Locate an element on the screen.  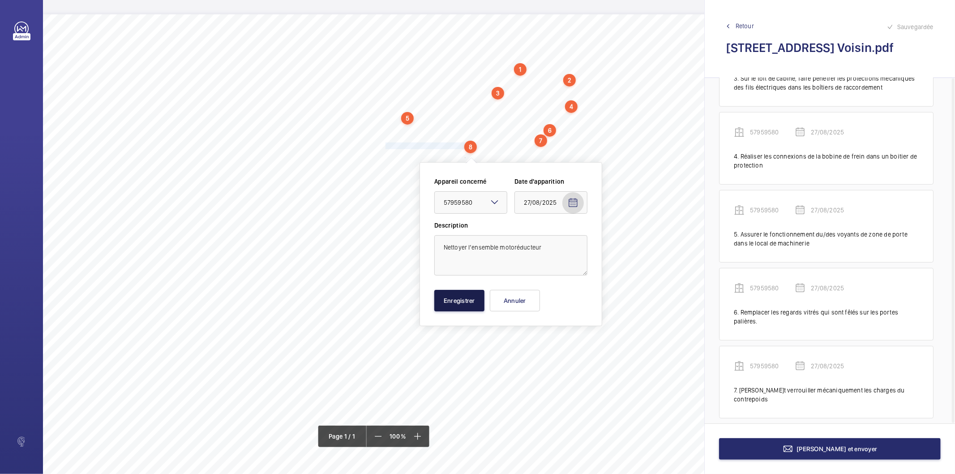
span: Nom du site is located at coordinates (219, 52).